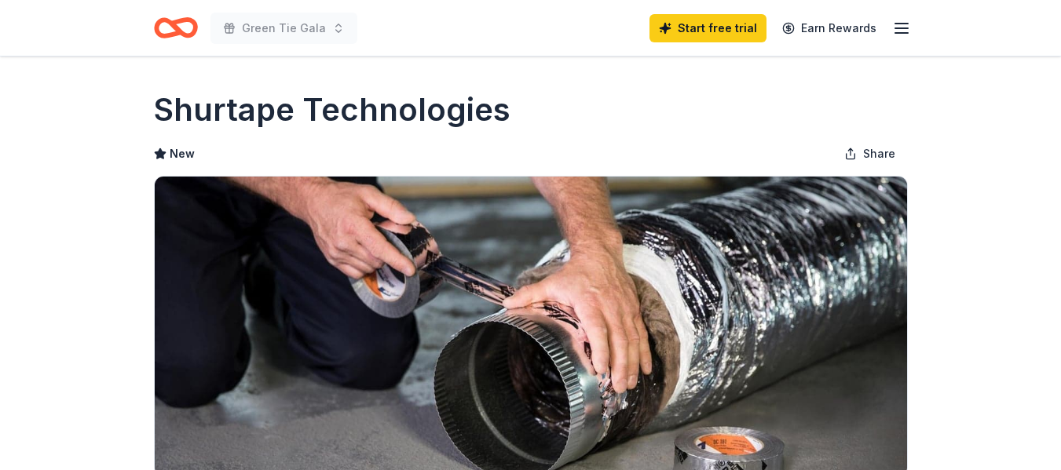 The width and height of the screenshot is (1061, 470). What do you see at coordinates (879, 154) in the screenshot?
I see `span: Share` at bounding box center [879, 154].